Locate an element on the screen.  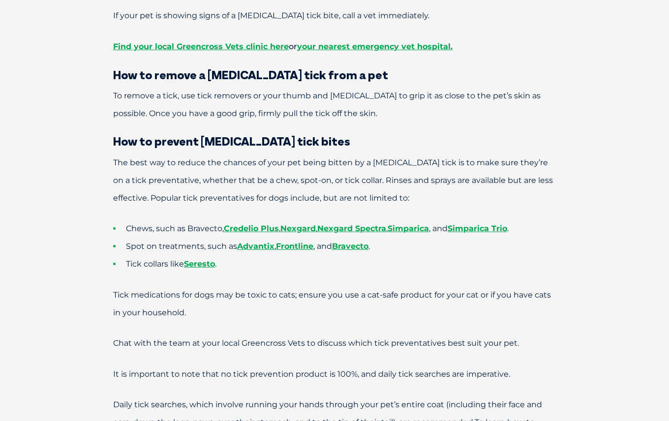
p: or is located at coordinates (335, 47).